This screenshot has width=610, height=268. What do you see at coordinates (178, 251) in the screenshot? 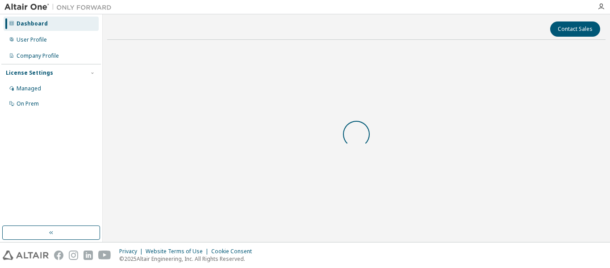
I see `div: Website Terms of Use` at bounding box center [178, 251].